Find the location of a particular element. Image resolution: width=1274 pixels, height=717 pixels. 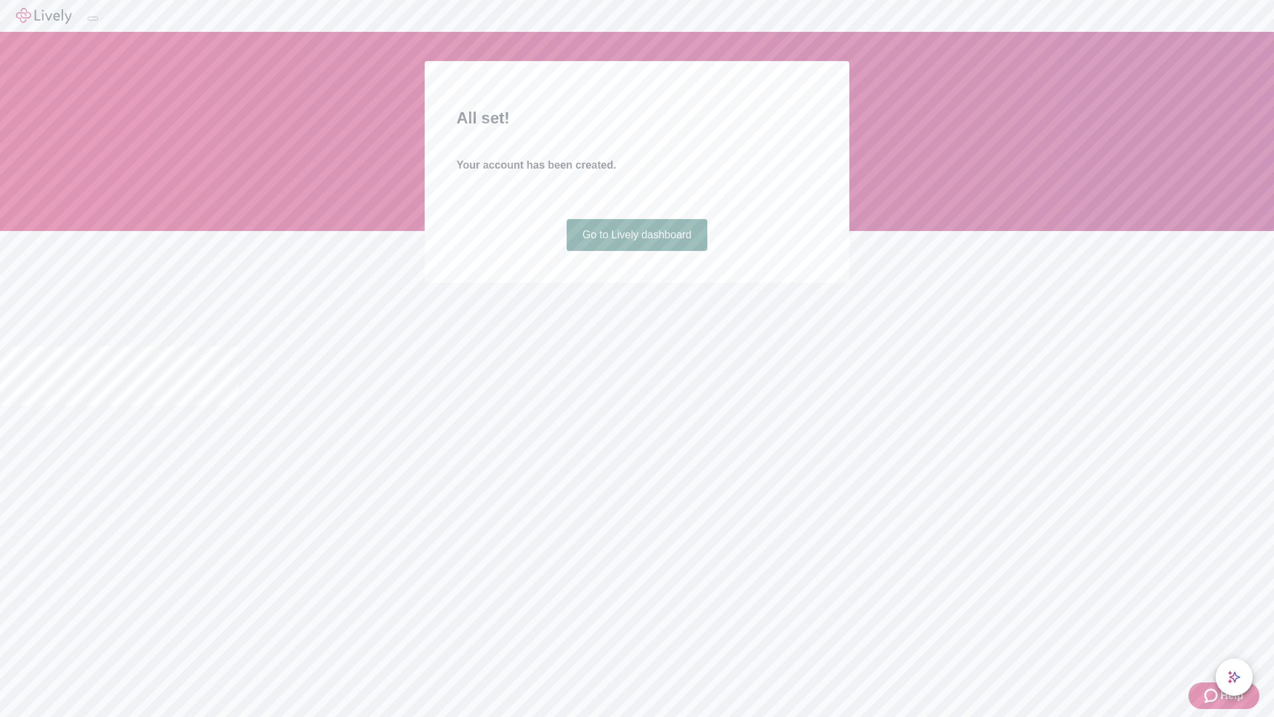

a: Go to Lively dashboard is located at coordinates (637, 235).